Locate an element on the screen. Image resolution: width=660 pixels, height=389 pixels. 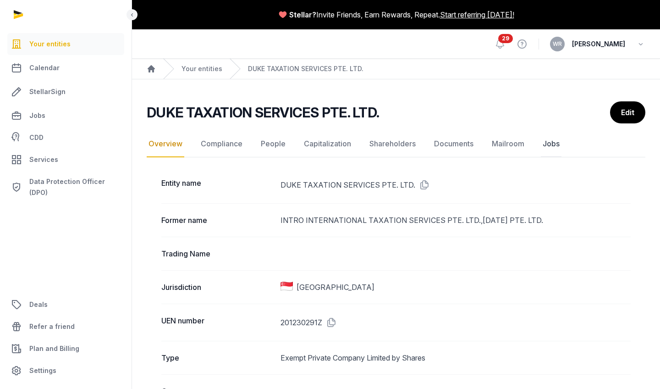
a: Edit is located at coordinates (627, 112).